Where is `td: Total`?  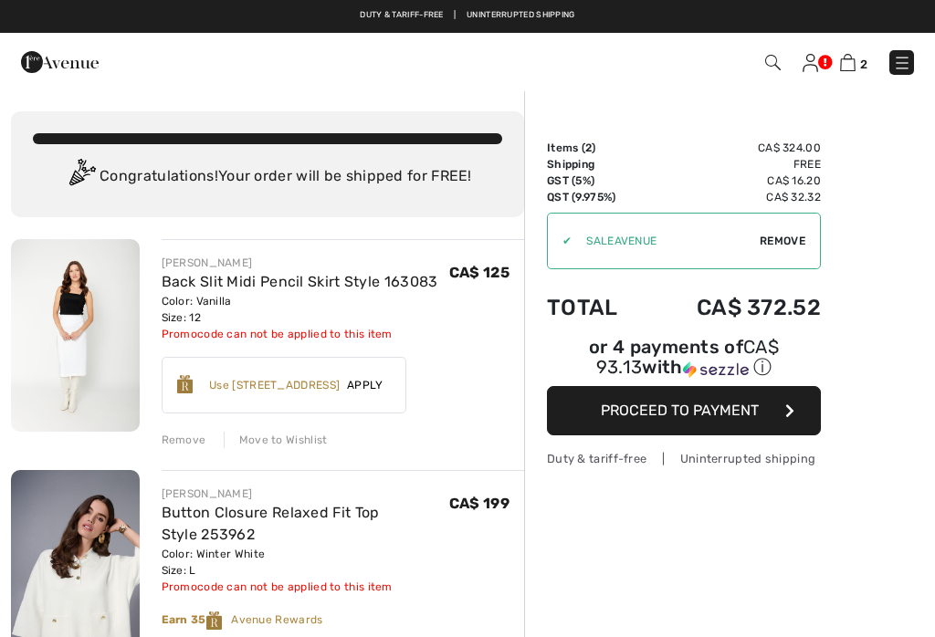
td: Total is located at coordinates (596, 308).